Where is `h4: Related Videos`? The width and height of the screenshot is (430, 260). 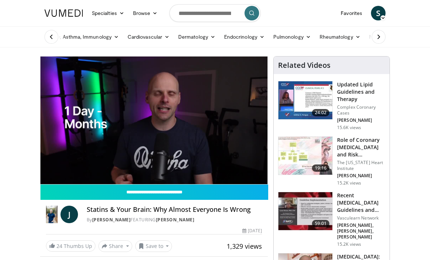 h4: Related Videos is located at coordinates (304, 65).